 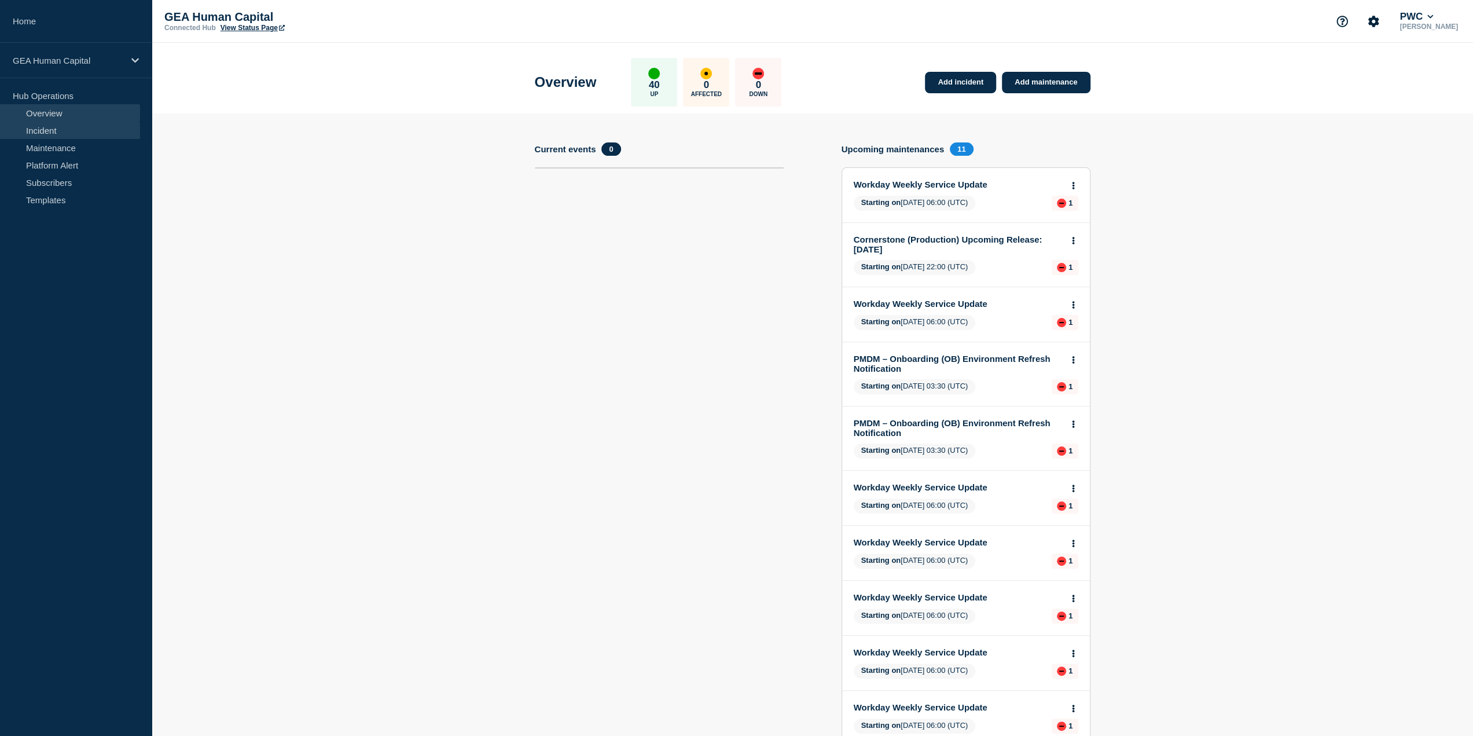 I want to click on p: Up, so click(x=654, y=94).